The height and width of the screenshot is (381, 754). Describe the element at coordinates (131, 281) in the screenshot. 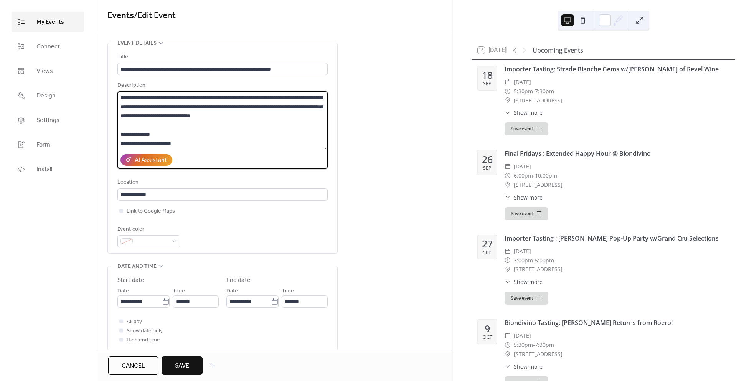

I see `div: Start date` at that location.